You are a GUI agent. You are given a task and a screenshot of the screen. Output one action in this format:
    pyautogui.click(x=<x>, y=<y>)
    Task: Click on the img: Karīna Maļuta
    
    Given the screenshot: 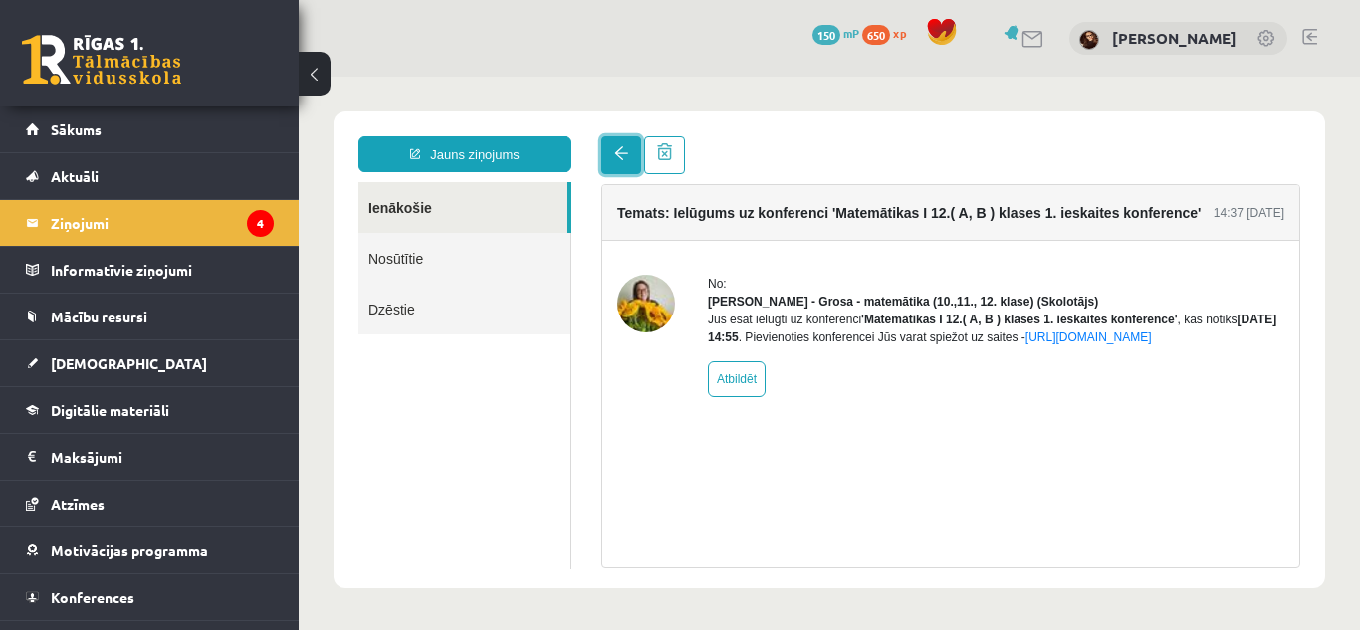 What is the action you would take?
    pyautogui.click(x=1089, y=40)
    